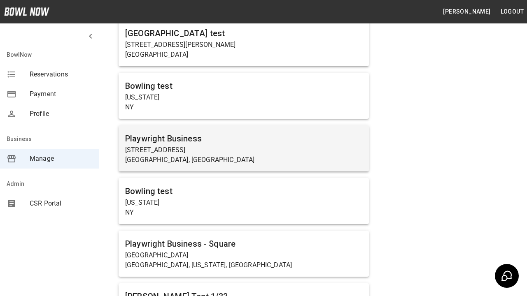 Image resolution: width=527 pixels, height=296 pixels. I want to click on button: Logout, so click(512, 12).